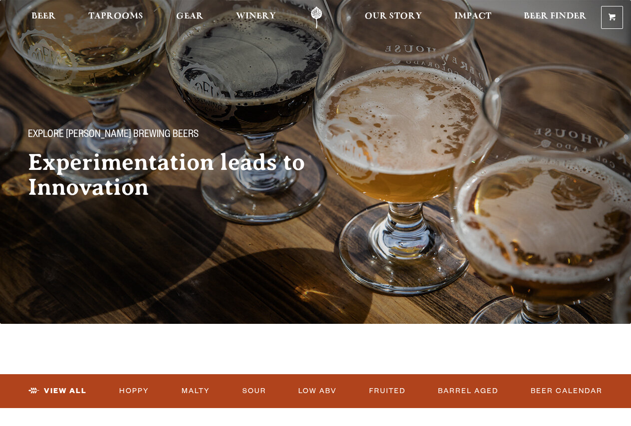 The image size is (631, 426). Describe the element at coordinates (189, 16) in the screenshot. I see `span: Gear` at that location.